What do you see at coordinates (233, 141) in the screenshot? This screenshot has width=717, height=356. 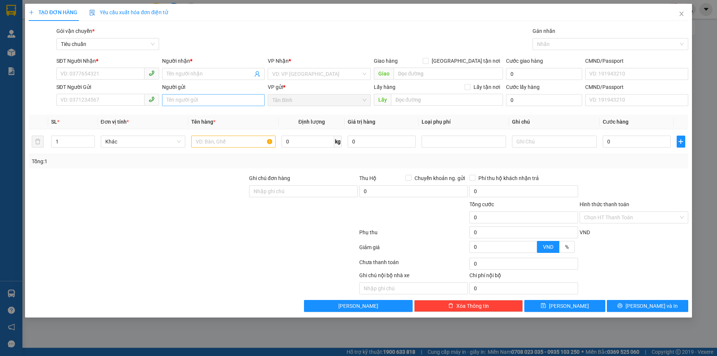 I see `input: VD: Bàn, Ghế` at bounding box center [233, 141].